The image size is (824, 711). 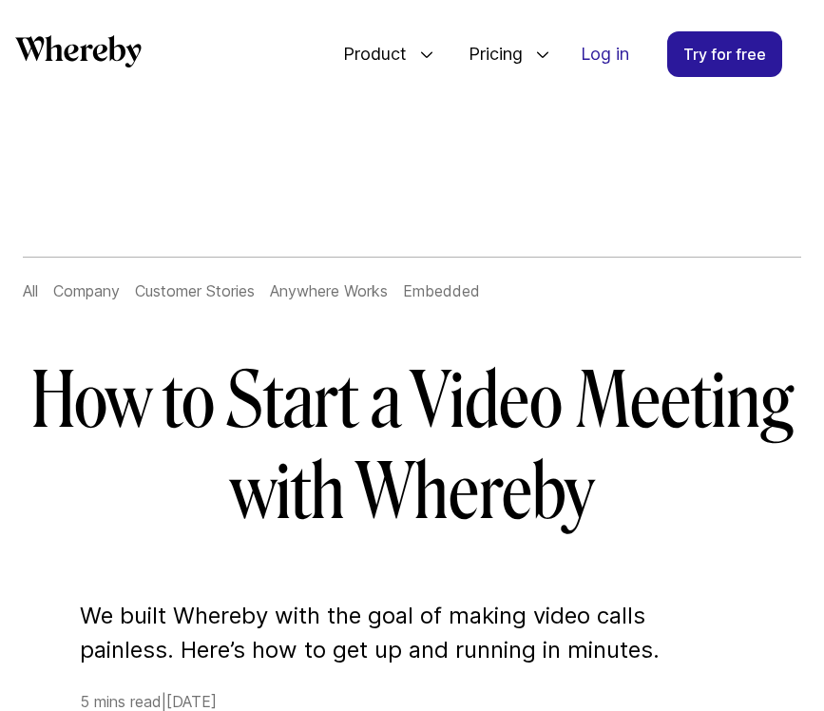 What do you see at coordinates (195, 291) in the screenshot?
I see `a: Customer Stories` at bounding box center [195, 291].